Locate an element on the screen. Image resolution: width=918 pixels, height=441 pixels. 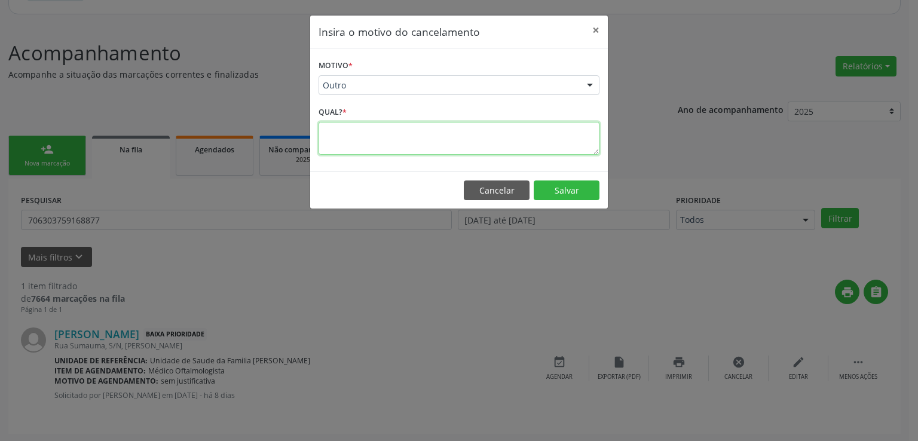
button: Close is located at coordinates (596, 30).